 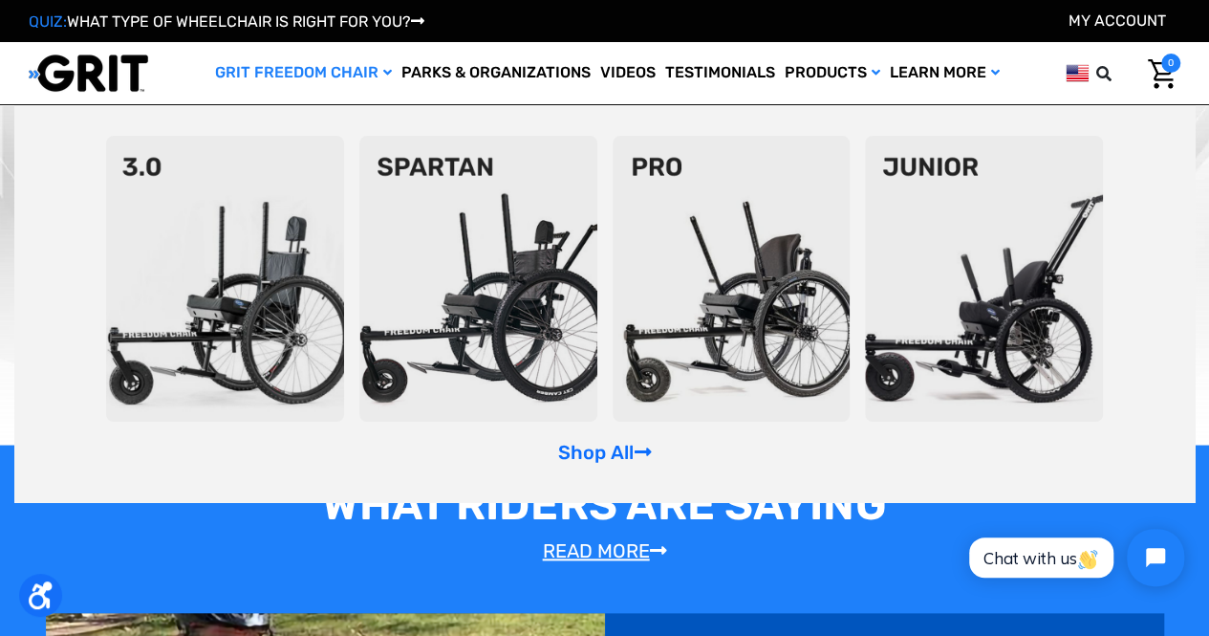 What do you see at coordinates (227, 21) in the screenshot?
I see `a: QUIZ:WHAT TYPE OF WHEELCHAIR IS RIGHT FOR YOU?` at bounding box center [227, 21].